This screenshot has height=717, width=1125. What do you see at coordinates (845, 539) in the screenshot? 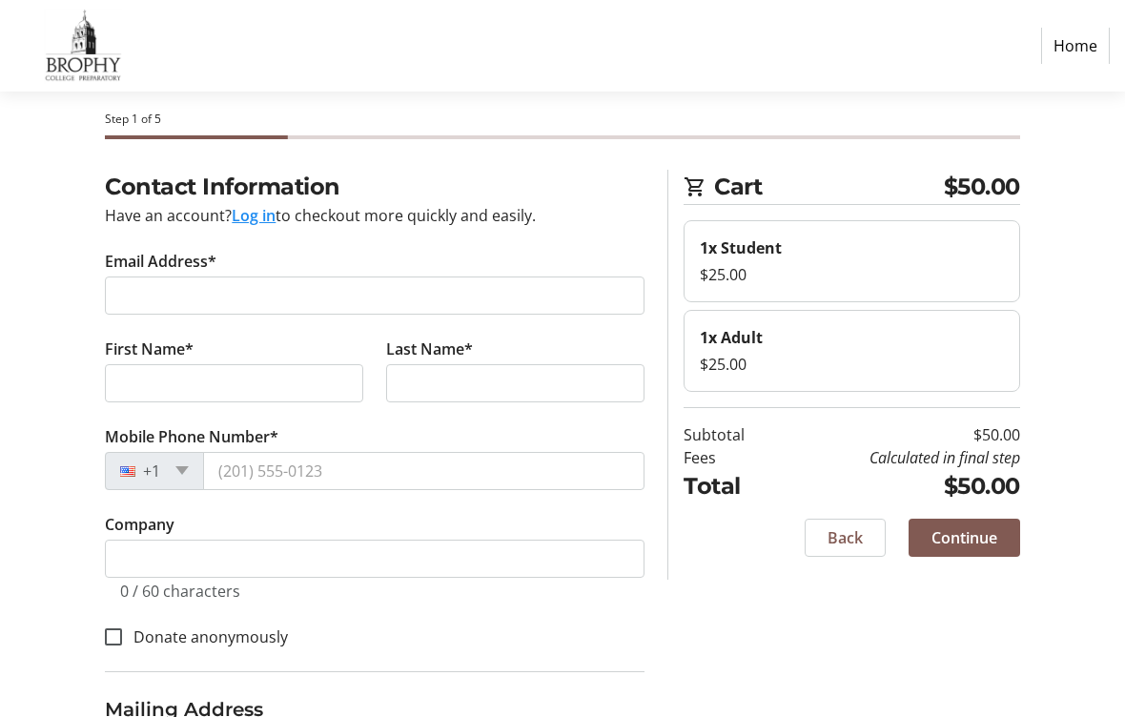
I see `button: Back` at bounding box center [845, 539].